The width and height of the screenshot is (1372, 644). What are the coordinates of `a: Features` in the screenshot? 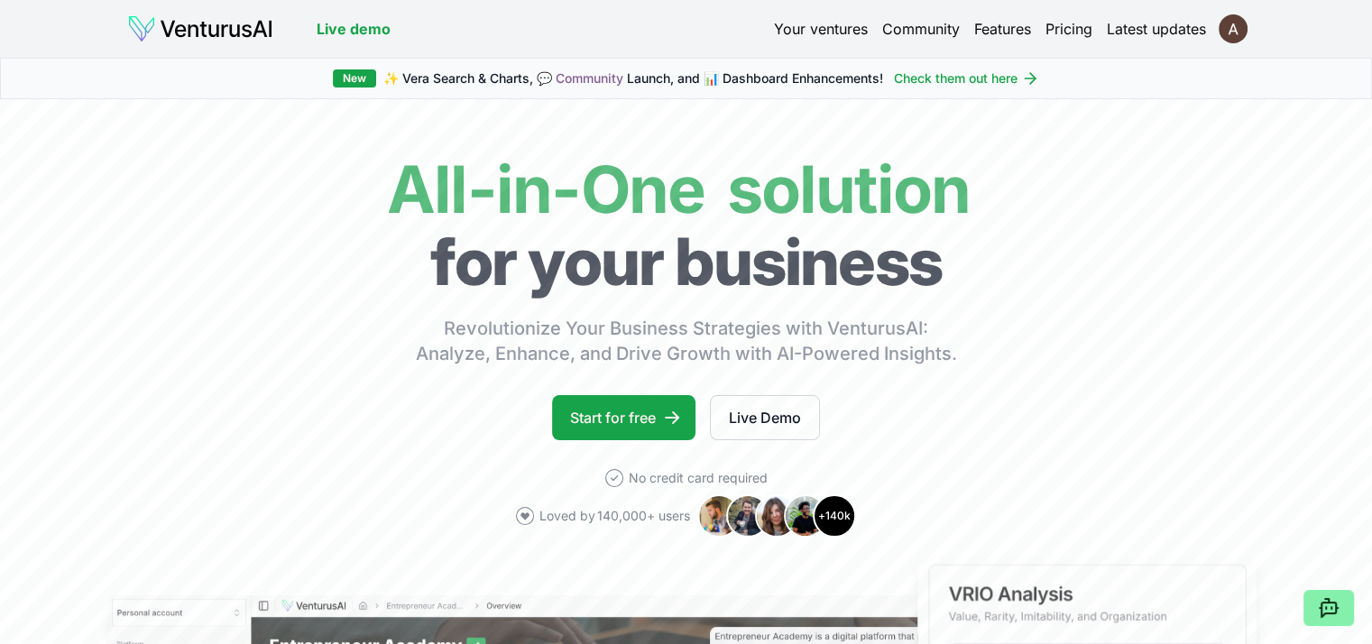 It's located at (1002, 29).